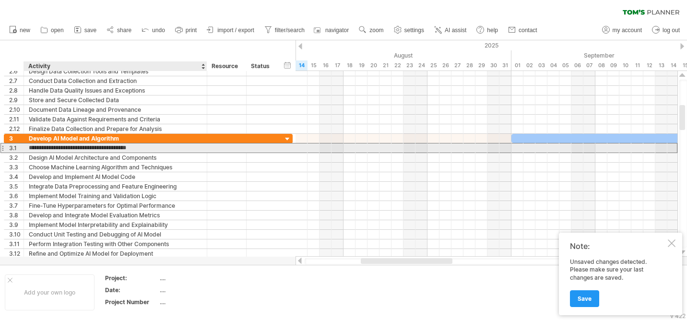 The height and width of the screenshot is (320, 687). What do you see at coordinates (290, 30) in the screenshot?
I see `span: filter/search` at bounding box center [290, 30].